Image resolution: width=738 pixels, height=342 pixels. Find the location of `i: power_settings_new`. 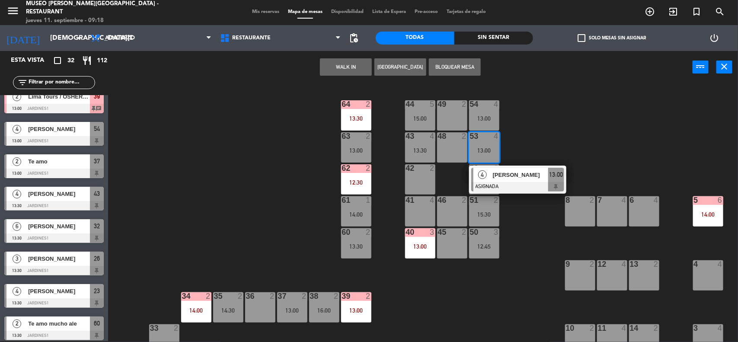

i: power_settings_new is located at coordinates (715, 38).